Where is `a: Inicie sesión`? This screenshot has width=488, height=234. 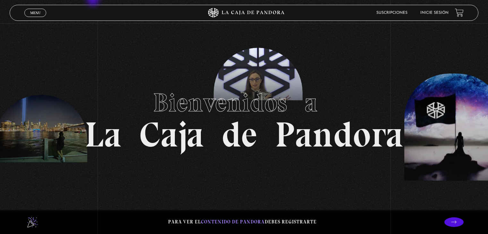 a: Inicie sesión is located at coordinates (434, 13).